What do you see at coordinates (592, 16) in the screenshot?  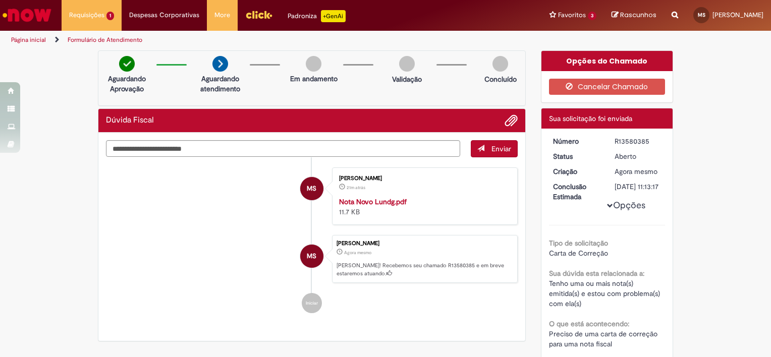 I see `span: 3` at bounding box center [592, 16].